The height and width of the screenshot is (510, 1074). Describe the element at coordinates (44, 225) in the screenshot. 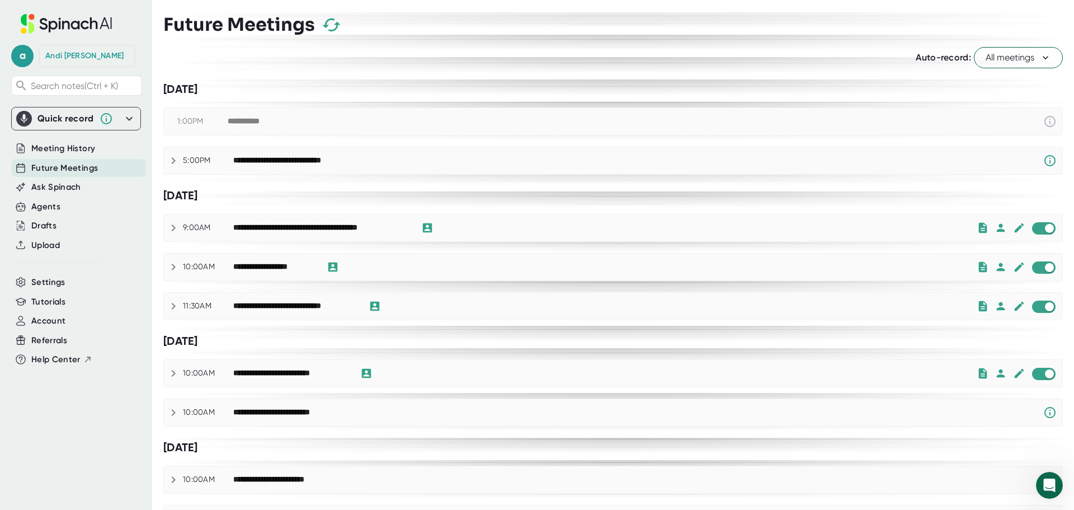

I see `div: Drafts` at that location.